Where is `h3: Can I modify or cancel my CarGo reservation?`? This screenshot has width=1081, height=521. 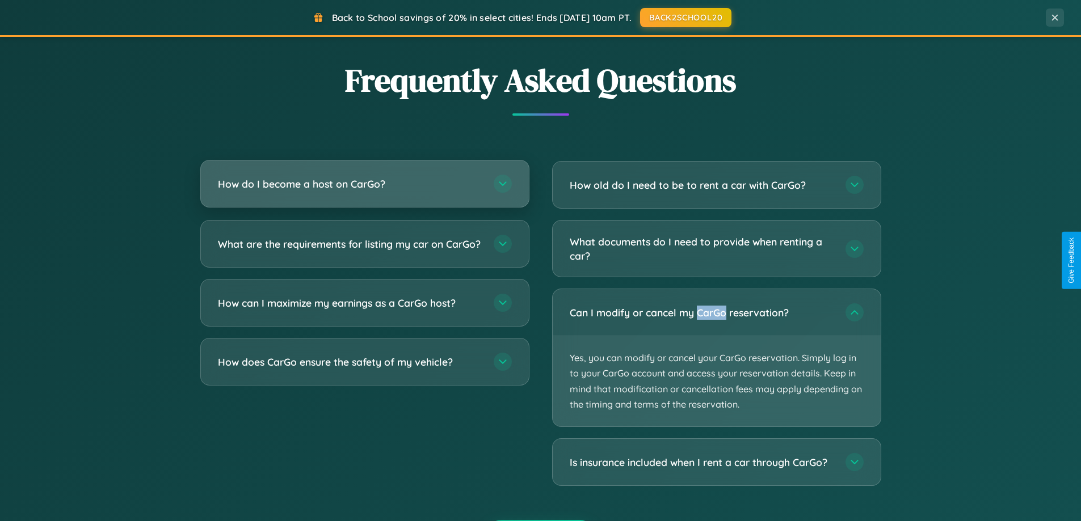 h3: Can I modify or cancel my CarGo reservation? is located at coordinates (702, 313).